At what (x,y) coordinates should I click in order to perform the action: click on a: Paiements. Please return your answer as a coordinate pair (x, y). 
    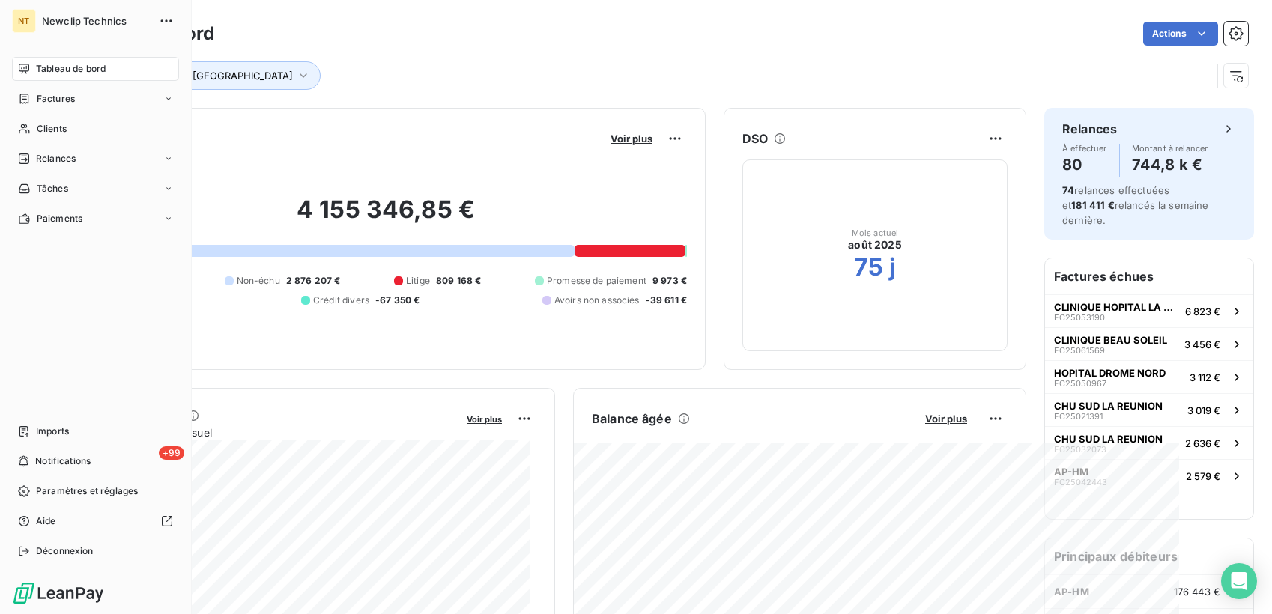
    Looking at the image, I should click on (95, 219).